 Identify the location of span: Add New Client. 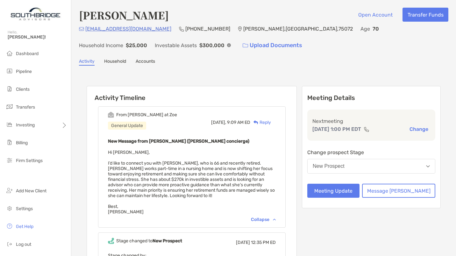
(31, 191).